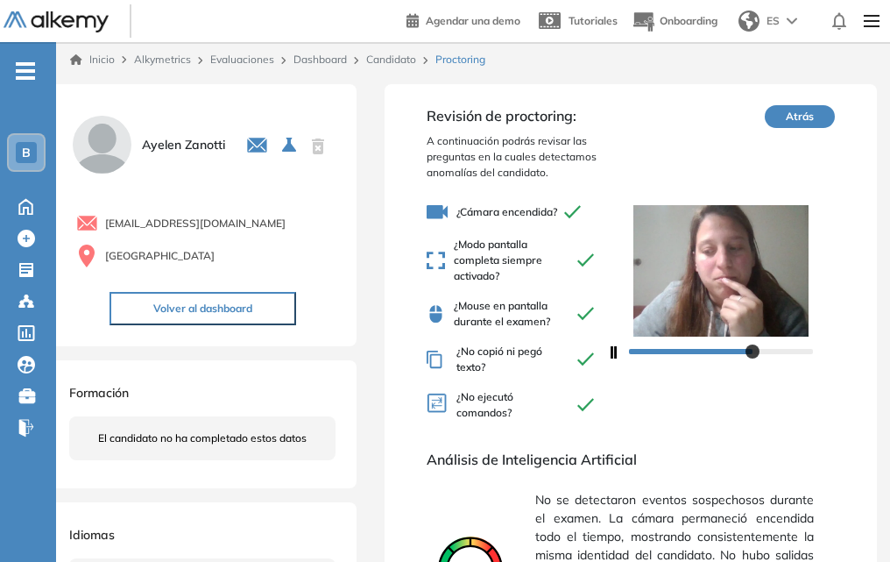  Describe the element at coordinates (517, 212) in the screenshot. I see `span: ¿Cámara encendida?` at that location.